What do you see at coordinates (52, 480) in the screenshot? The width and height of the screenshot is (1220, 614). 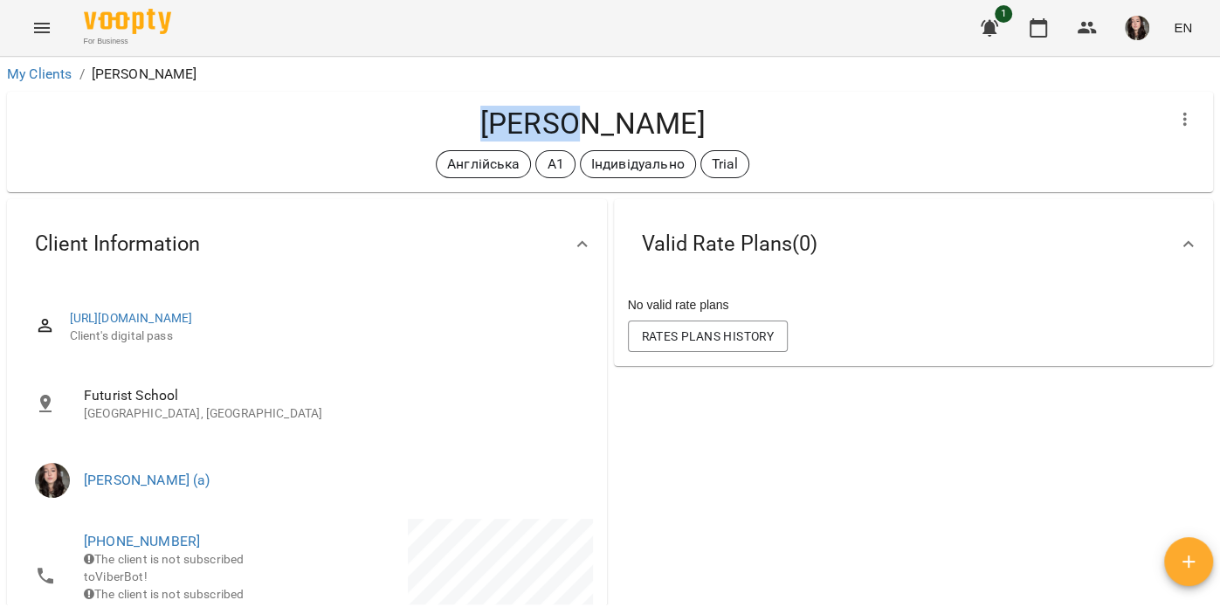 I see `img: Названова Марія Олегівна (а)` at bounding box center [52, 480].